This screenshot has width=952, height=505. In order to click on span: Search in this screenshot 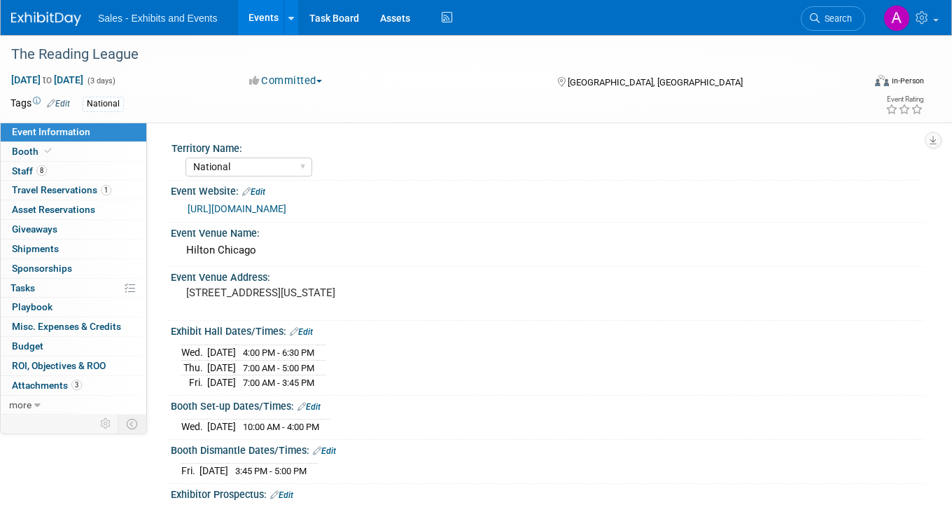, I will do `click(836, 18)`.